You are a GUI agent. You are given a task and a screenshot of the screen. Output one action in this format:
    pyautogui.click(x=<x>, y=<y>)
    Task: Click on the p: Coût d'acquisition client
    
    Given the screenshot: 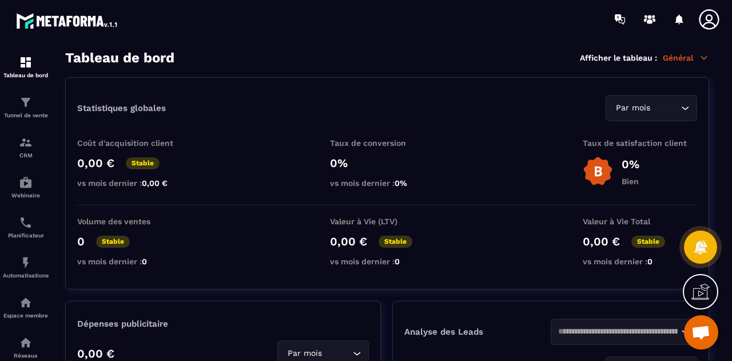 What is the action you would take?
    pyautogui.click(x=134, y=143)
    